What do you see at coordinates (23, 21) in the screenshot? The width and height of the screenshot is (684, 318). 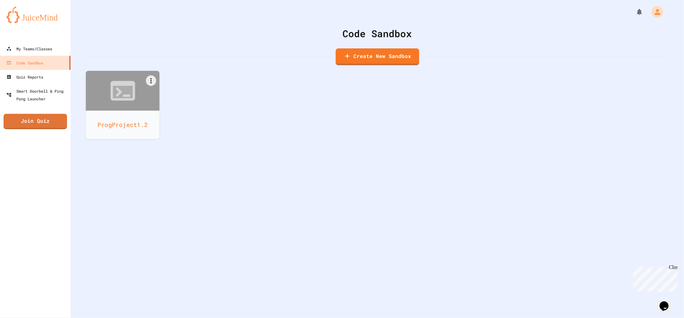 I see `div: Chat with us now!Close` at bounding box center [23, 21].